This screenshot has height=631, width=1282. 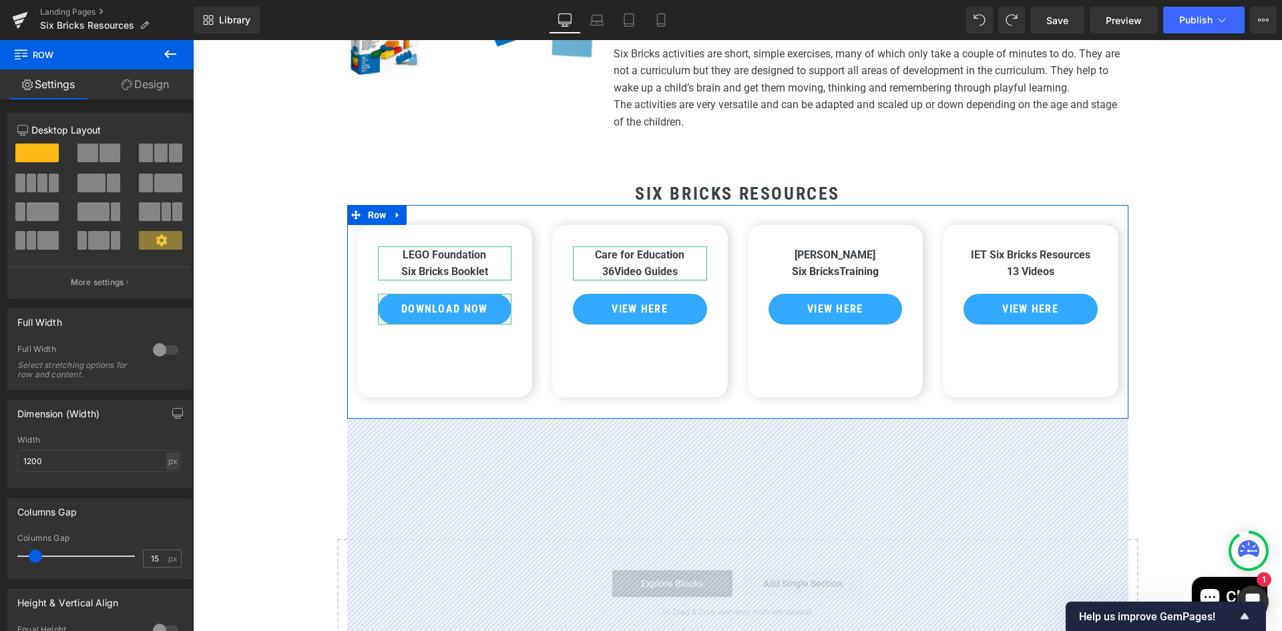 I want to click on div: Dimension (Width), so click(x=58, y=410).